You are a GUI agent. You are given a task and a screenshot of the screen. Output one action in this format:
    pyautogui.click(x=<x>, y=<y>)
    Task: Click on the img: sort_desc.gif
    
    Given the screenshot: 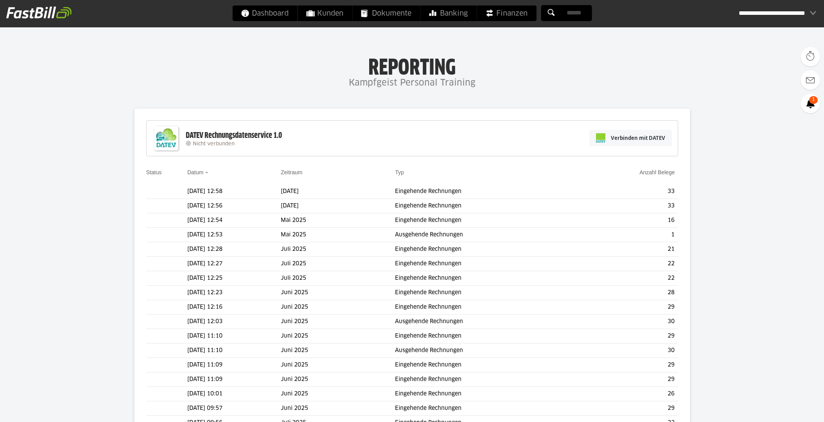 What is the action you would take?
    pyautogui.click(x=207, y=173)
    